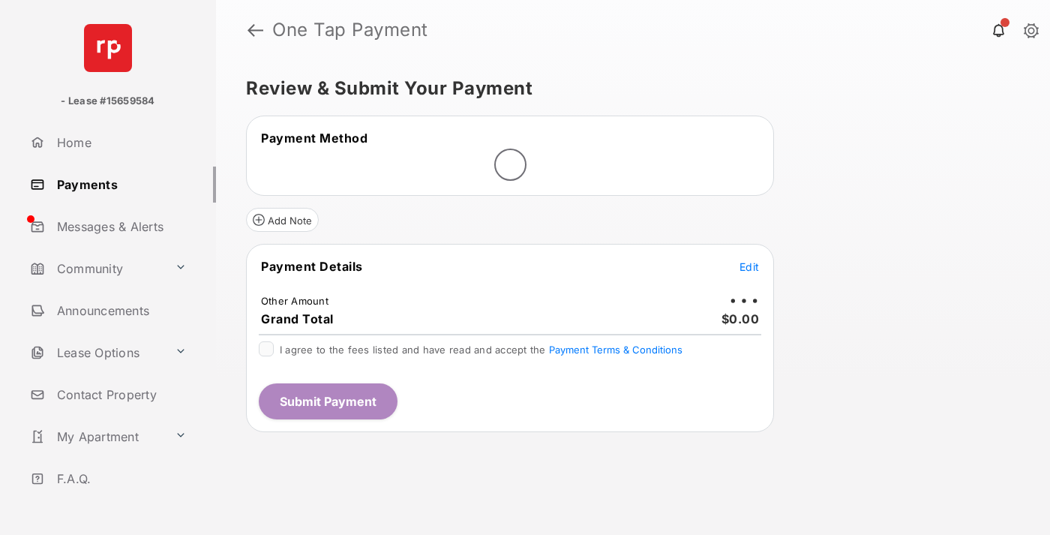 The width and height of the screenshot is (1050, 535). What do you see at coordinates (616, 349) in the screenshot?
I see `button: I agree to the fees listed and have read and accept the` at bounding box center [616, 349].